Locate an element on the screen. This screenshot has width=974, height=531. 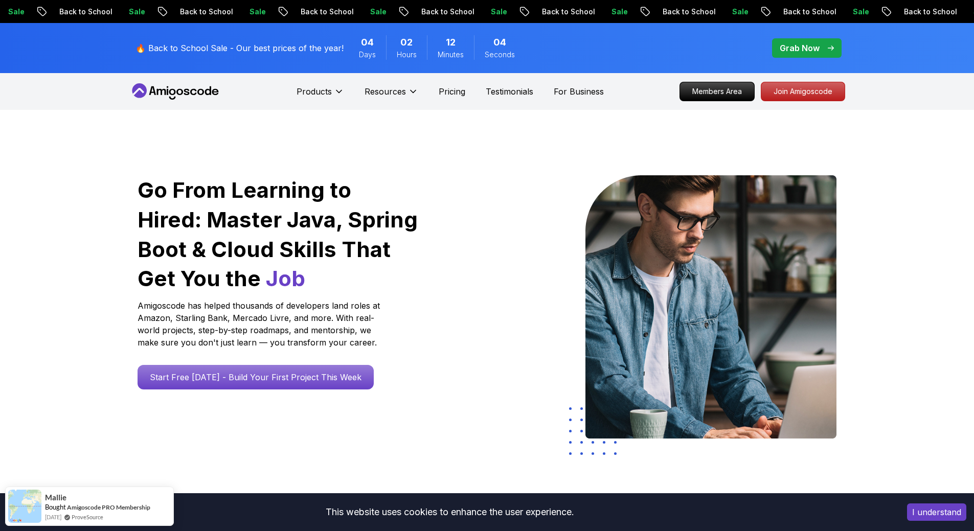
p: Testimonials is located at coordinates (509, 92).